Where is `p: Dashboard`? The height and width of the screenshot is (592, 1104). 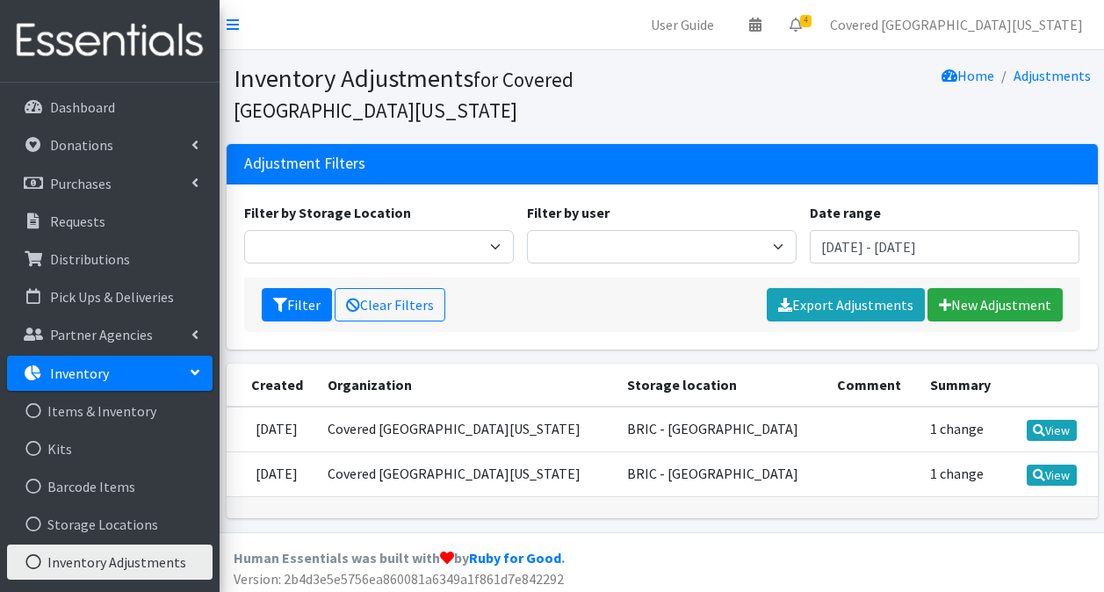
p: Dashboard is located at coordinates (83, 107).